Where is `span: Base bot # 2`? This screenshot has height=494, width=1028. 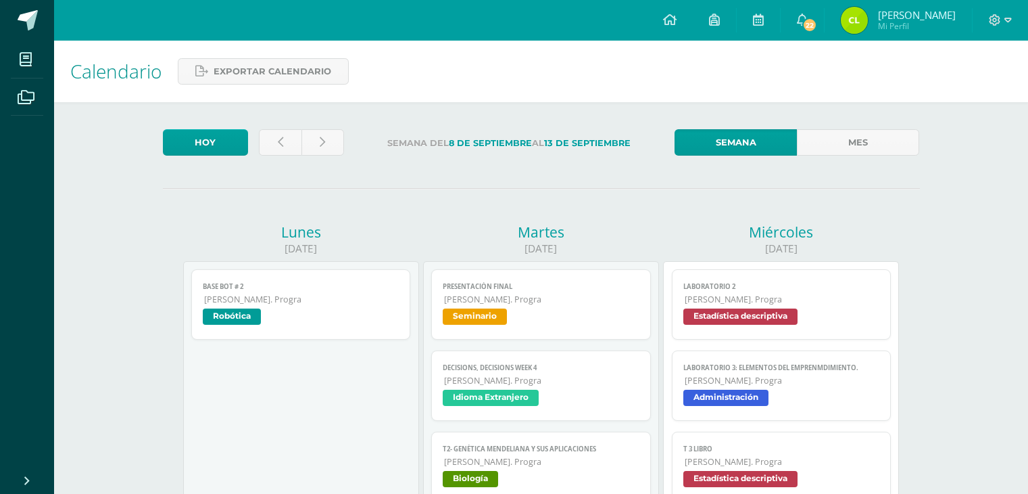 span: Base bot # 2 is located at coordinates (301, 286).